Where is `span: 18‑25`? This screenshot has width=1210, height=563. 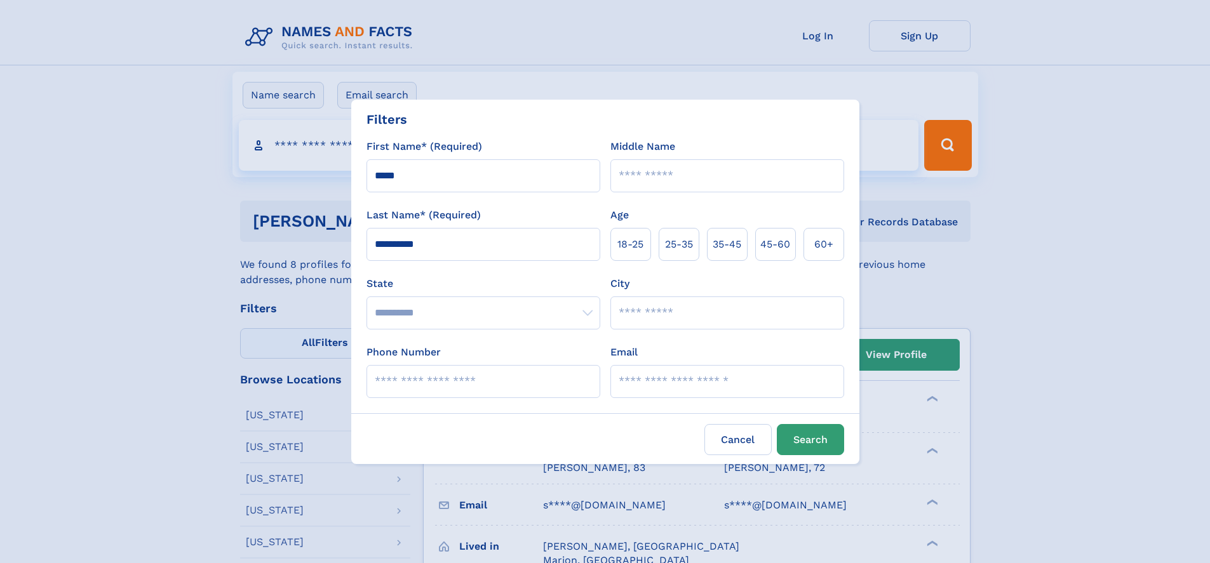 span: 18‑25 is located at coordinates (630, 244).